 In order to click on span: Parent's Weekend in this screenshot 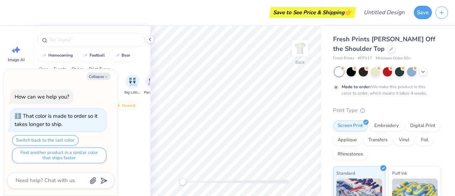, I will do `click(152, 93)`.